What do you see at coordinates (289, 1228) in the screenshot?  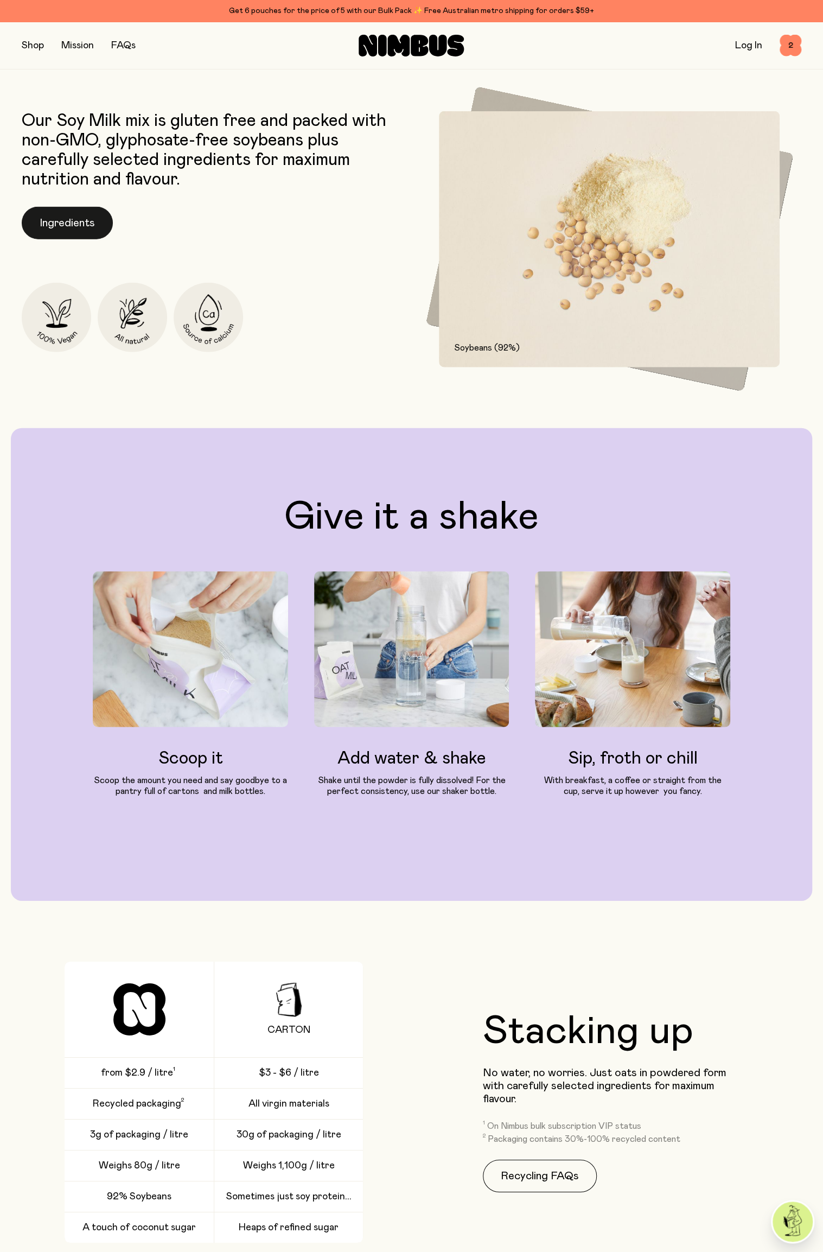 I see `span: Heaps of refined sugar` at bounding box center [289, 1228].